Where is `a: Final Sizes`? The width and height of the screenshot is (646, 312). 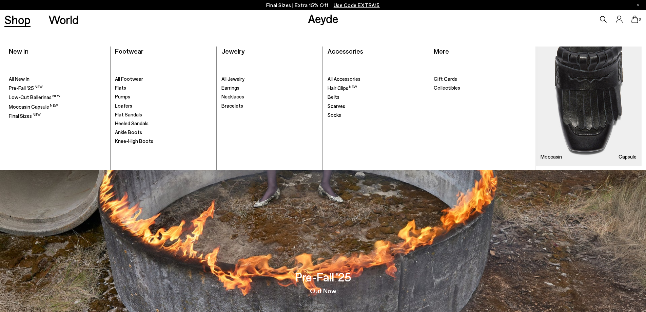
a: Final Sizes is located at coordinates (57, 116).